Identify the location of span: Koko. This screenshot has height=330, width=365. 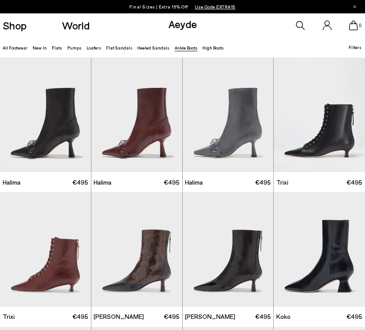
(284, 317).